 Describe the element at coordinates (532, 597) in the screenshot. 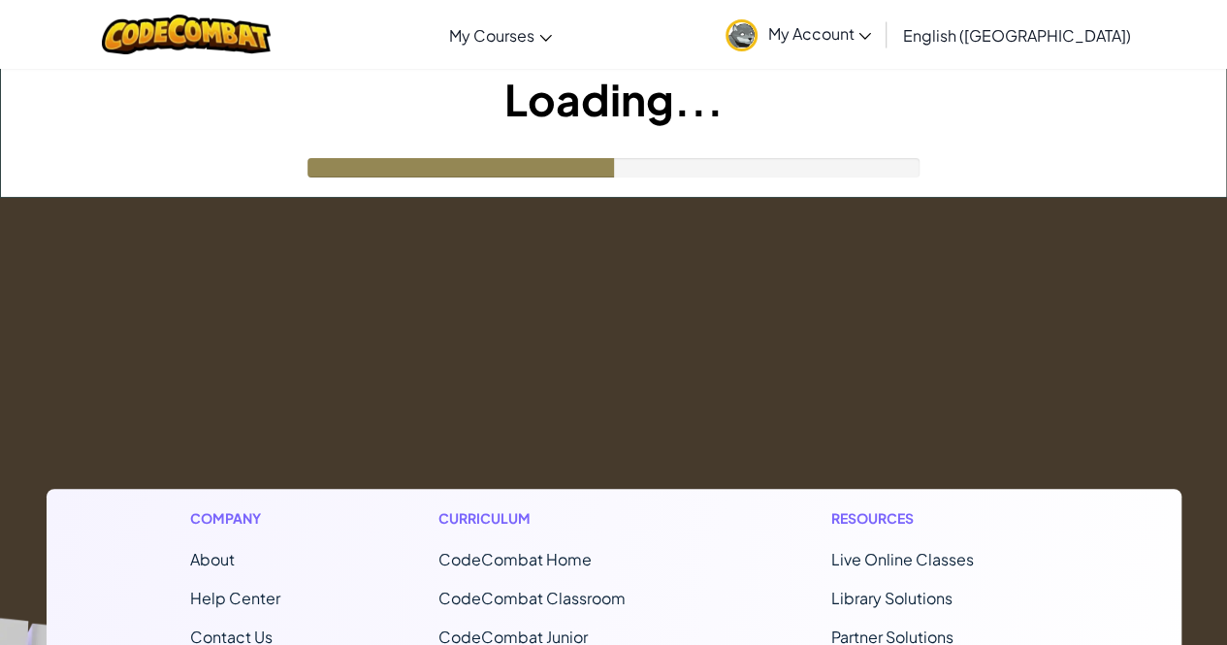

I see `a: CodeCombat Classroom` at that location.